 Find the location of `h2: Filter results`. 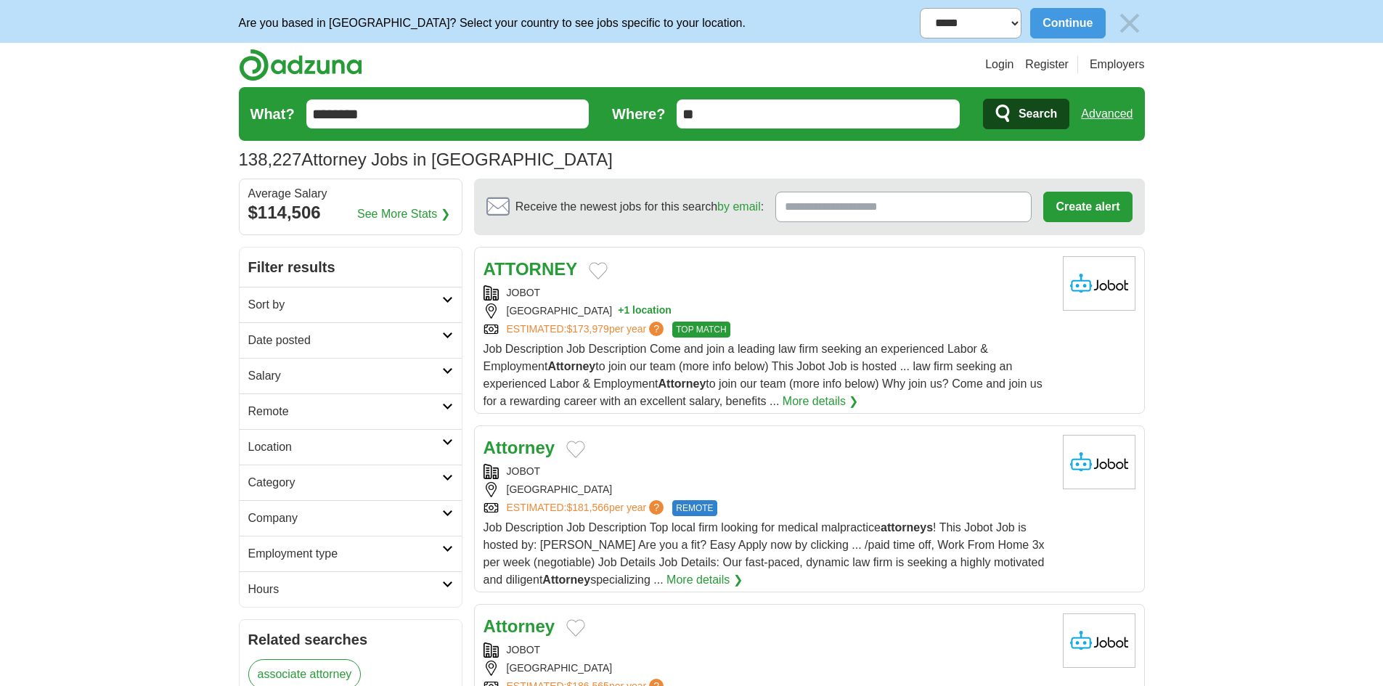

h2: Filter results is located at coordinates (351, 267).